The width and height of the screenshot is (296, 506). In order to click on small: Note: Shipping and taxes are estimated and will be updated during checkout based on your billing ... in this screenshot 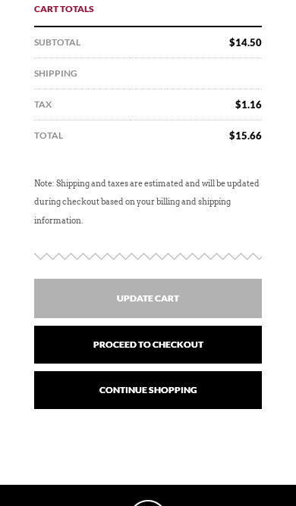, I will do `click(146, 202)`.